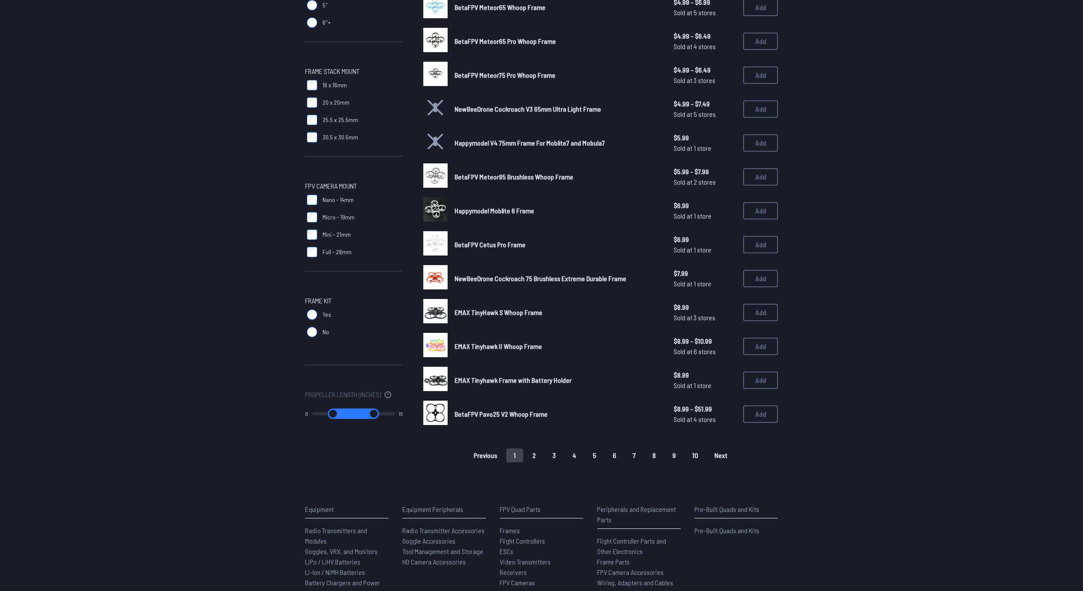 This screenshot has height=591, width=1083. Describe the element at coordinates (557, 109) in the screenshot. I see `a: NewBeeDrone Cockroach V3 65mm Ultra Light Frame` at that location.